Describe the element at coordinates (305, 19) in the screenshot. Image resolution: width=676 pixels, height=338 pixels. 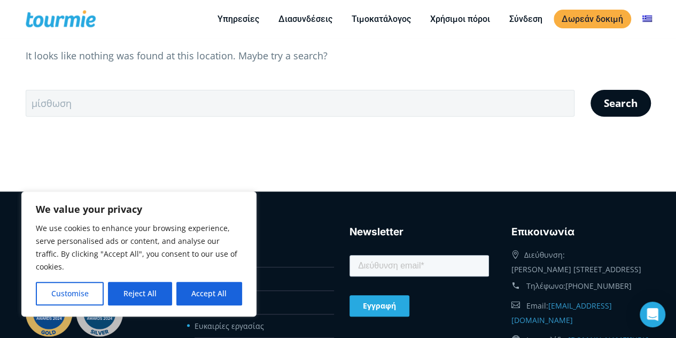
I see `a: Διασυνδέσεις` at that location.